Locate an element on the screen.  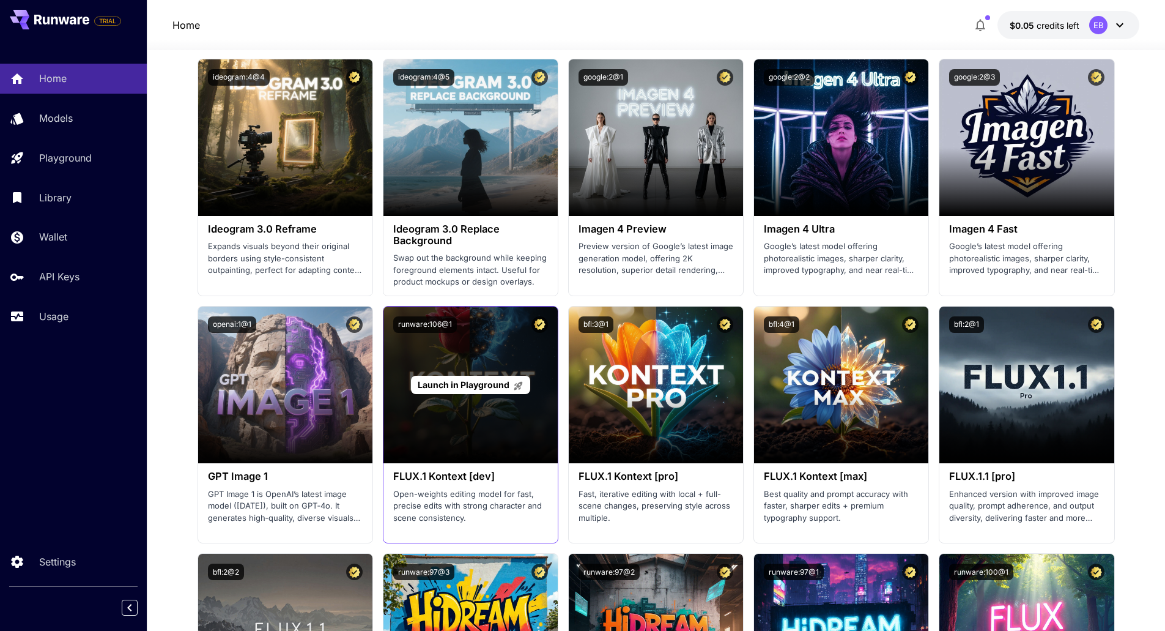
button: ideogram:4@4 is located at coordinates (239, 77).